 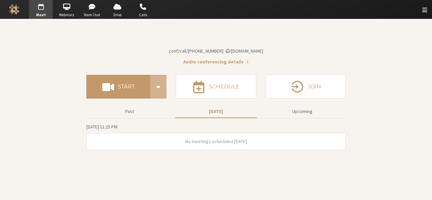 What do you see at coordinates (216, 51) in the screenshot?
I see `button: Copy my meeting room linkCopy my meeting room link` at bounding box center [216, 51].